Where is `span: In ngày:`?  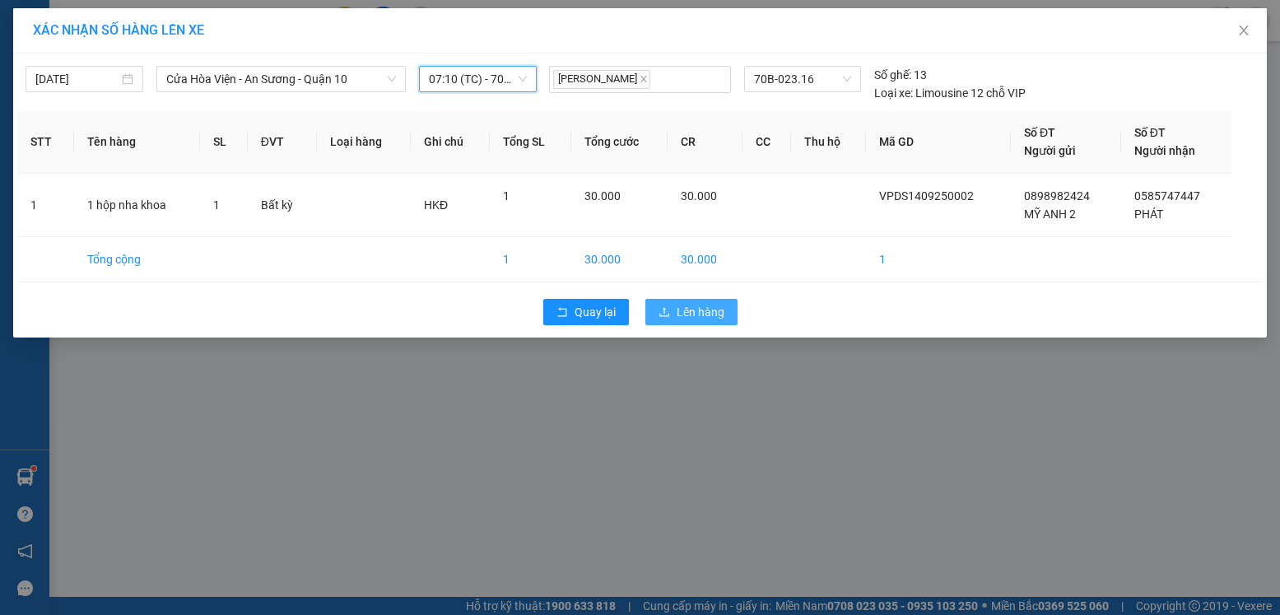
span: In ngày: is located at coordinates (53, 124).